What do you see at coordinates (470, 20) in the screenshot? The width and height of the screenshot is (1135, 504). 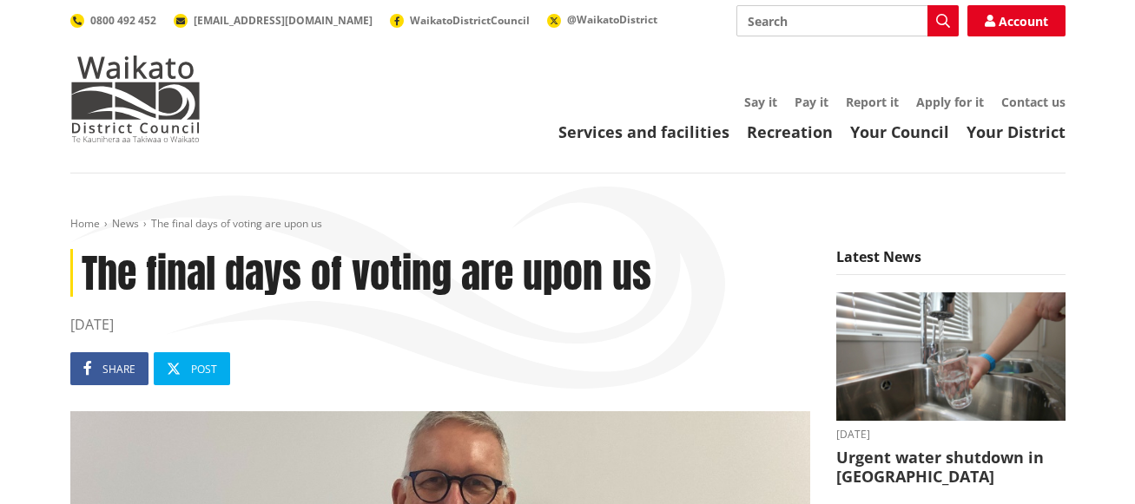 I see `span: WaikatoDistrictCouncil` at bounding box center [470, 20].